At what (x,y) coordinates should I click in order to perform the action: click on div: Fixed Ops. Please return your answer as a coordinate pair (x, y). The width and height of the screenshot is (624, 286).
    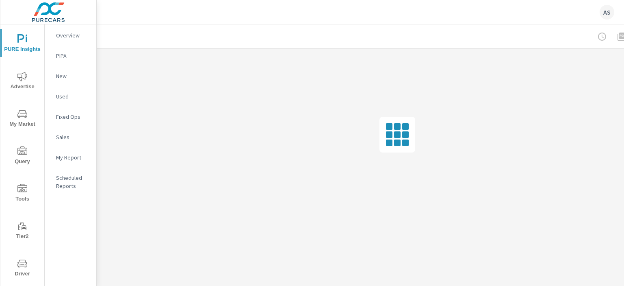
    Looking at the image, I should click on (70, 117).